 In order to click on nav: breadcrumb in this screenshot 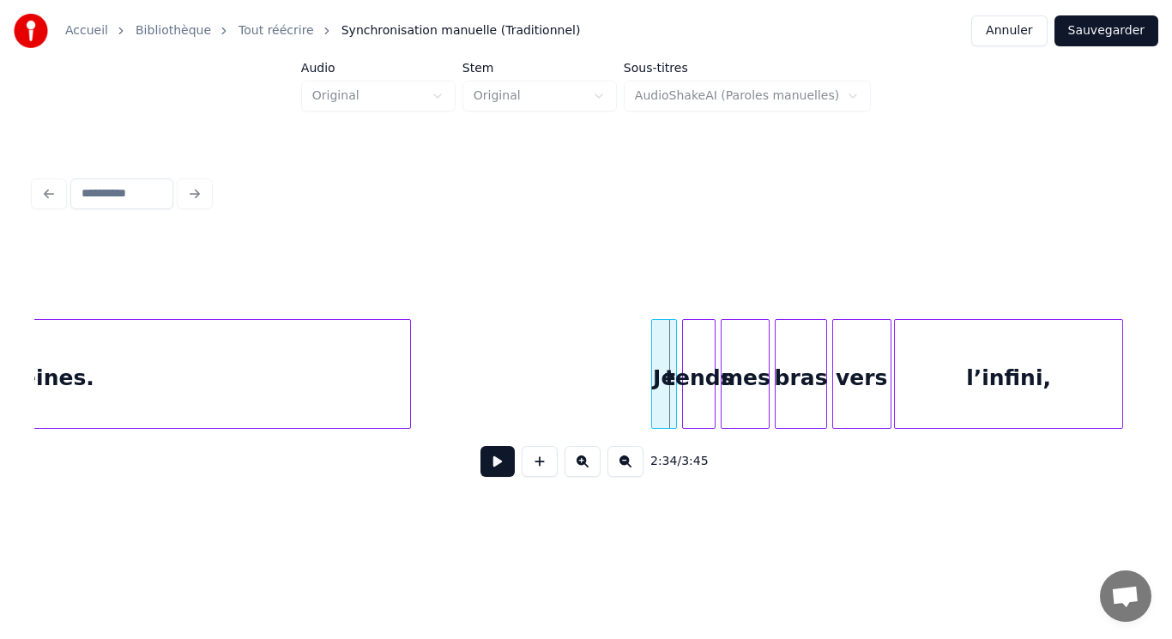, I will do `click(323, 31)`.